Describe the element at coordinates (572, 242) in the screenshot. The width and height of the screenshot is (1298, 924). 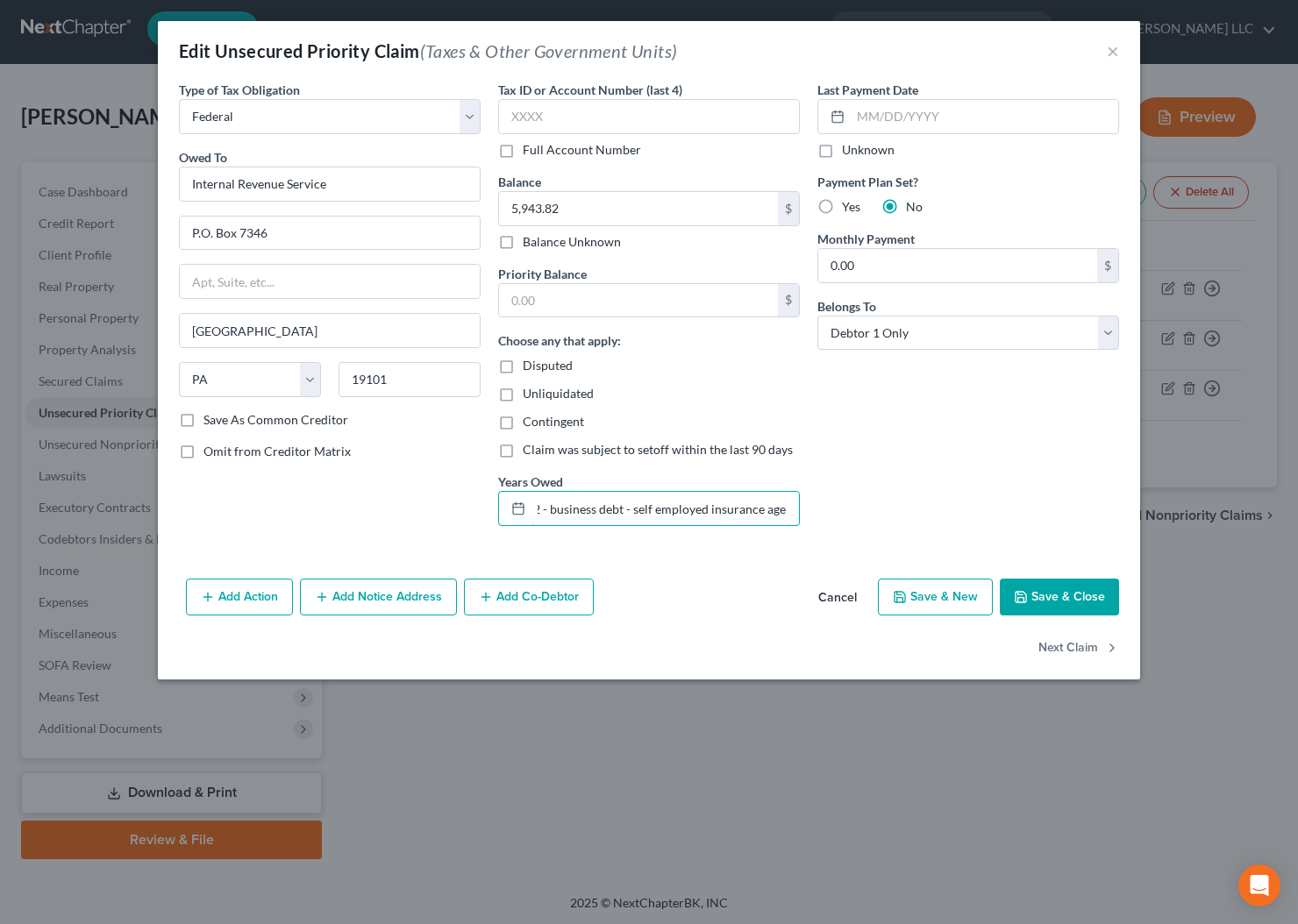
I see `label: Balance Unknown` at that location.